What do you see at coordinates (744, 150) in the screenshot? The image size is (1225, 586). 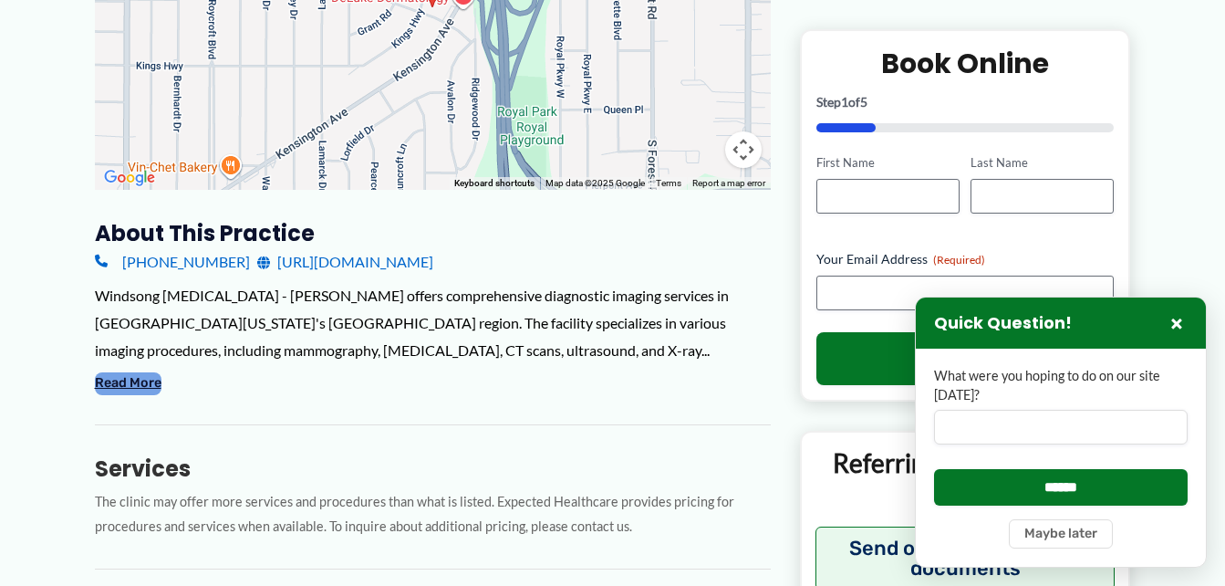 I see `button: Map camera controls` at bounding box center [744, 150].